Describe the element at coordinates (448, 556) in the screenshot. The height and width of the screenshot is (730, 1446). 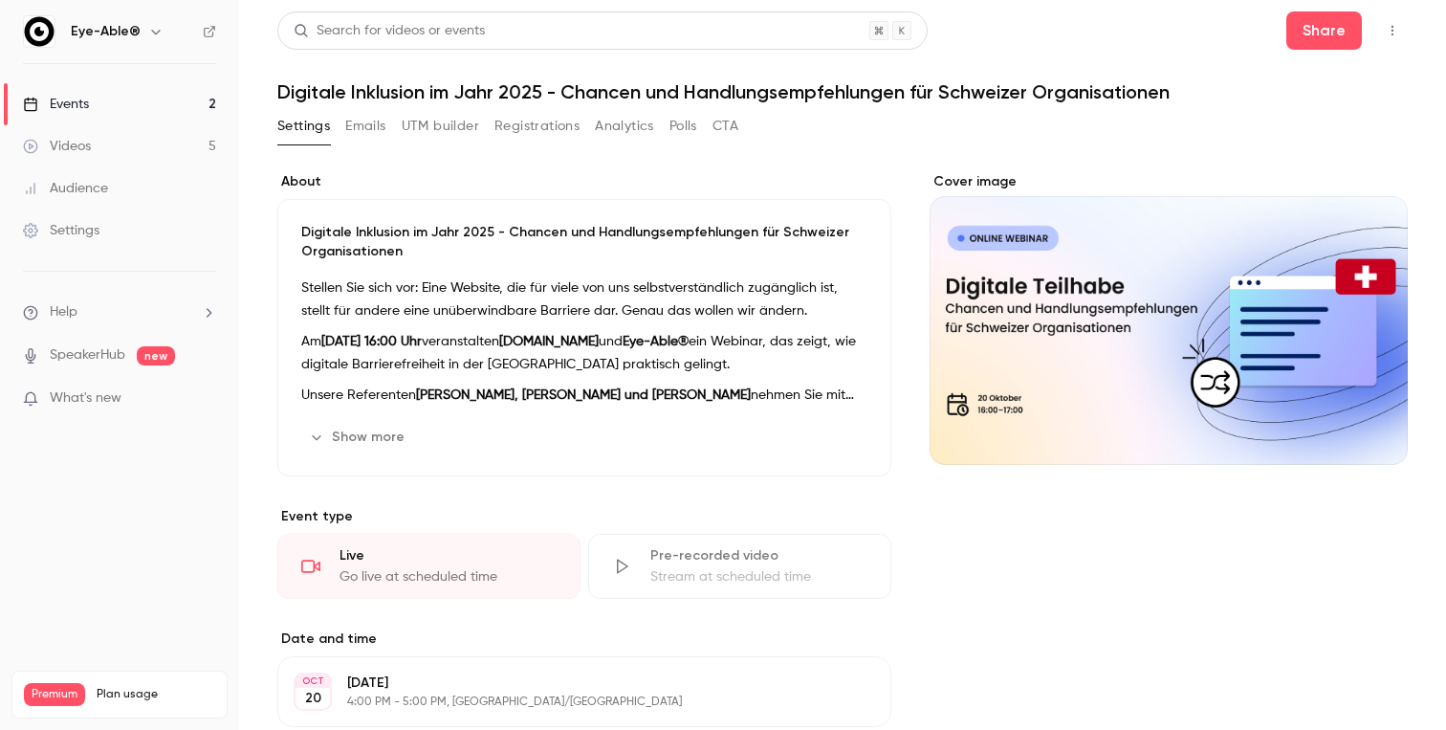
I see `div: Live` at that location.